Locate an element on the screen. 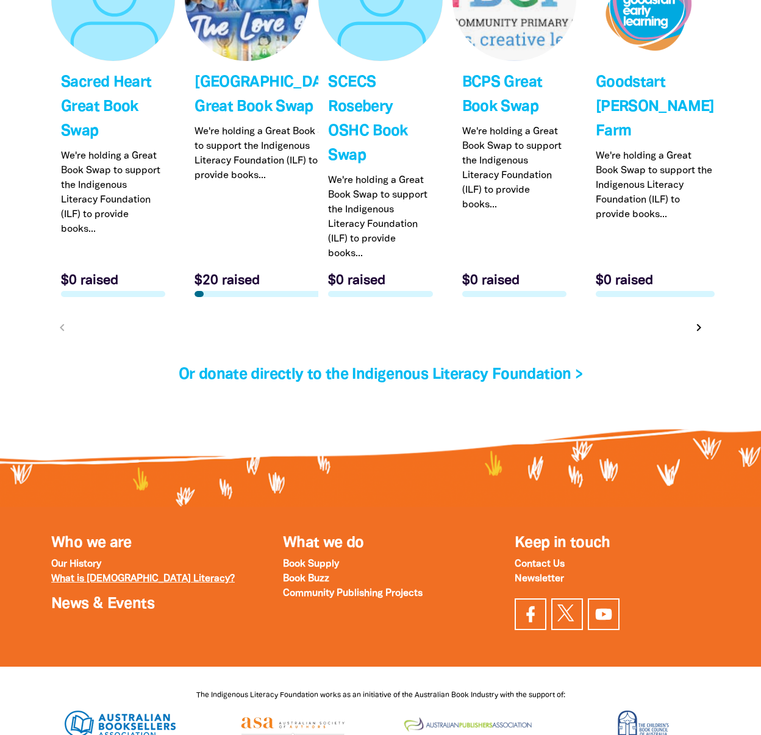 Image resolution: width=761 pixels, height=735 pixels. a: What we do is located at coordinates (323, 543).